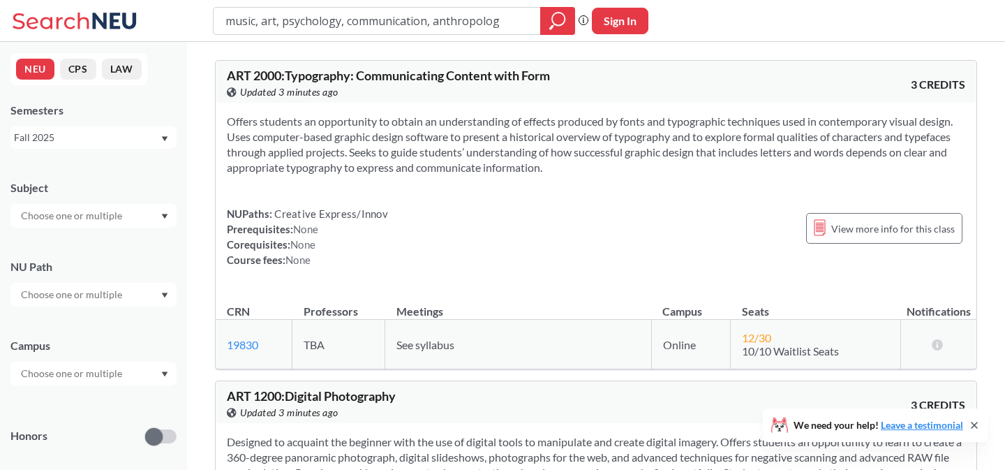 The image size is (1005, 470). I want to click on div: Campus, so click(94, 345).